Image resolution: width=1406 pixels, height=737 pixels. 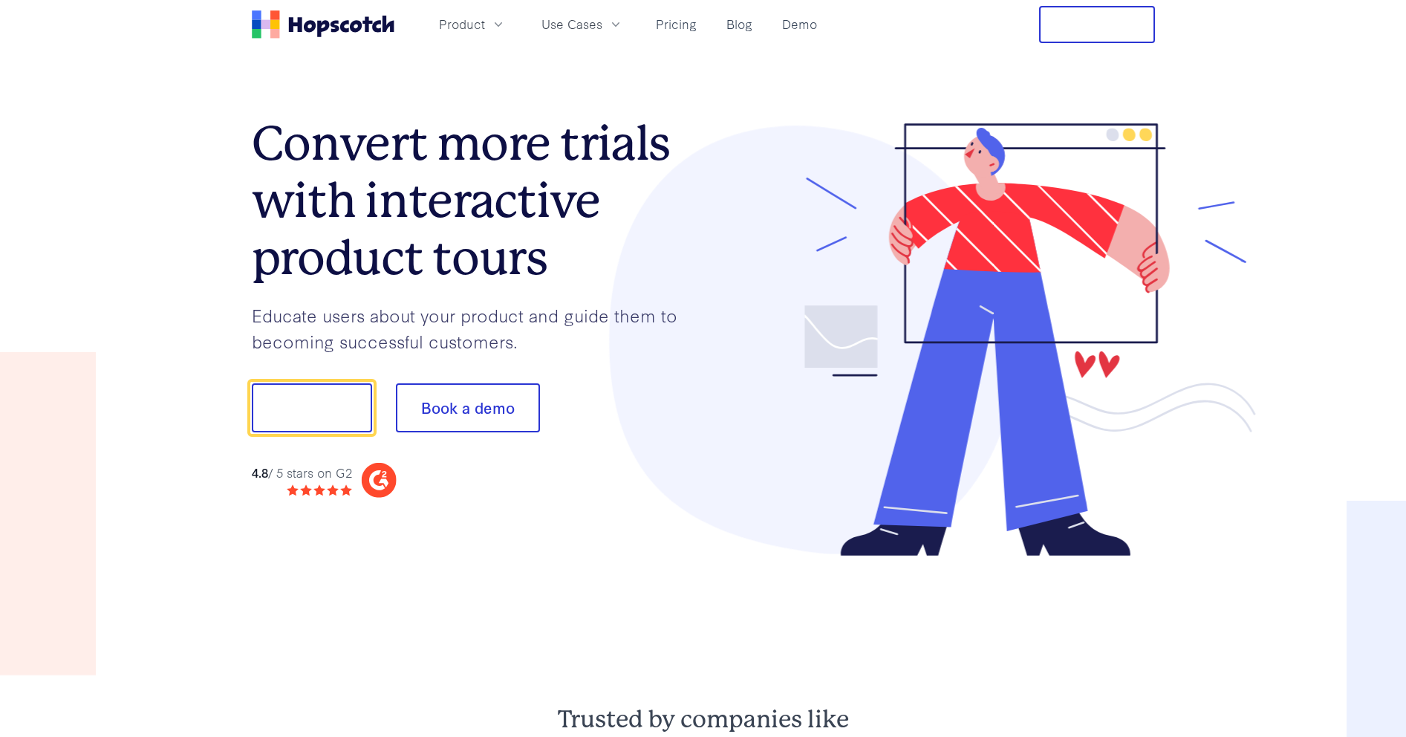 What do you see at coordinates (478, 328) in the screenshot?
I see `p: Educate users about your product and guide them to becoming successful customers.` at bounding box center [478, 328].